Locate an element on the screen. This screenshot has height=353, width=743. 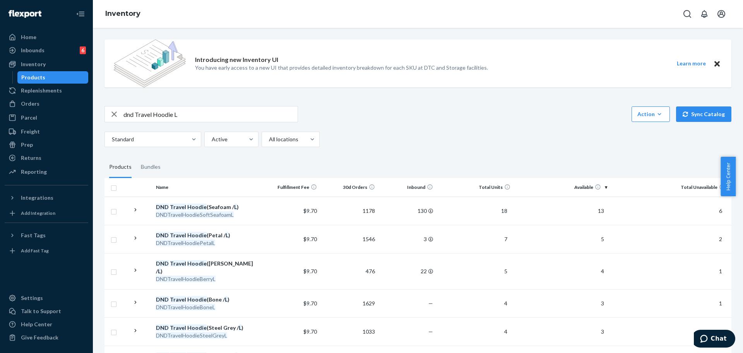
td: 3 is located at coordinates (407, 239).